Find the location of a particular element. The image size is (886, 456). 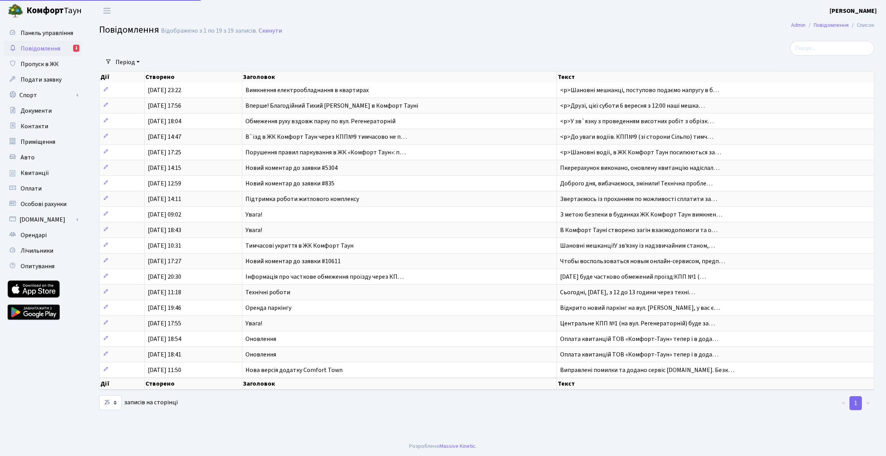

span: Чтобы воспользоваться новым онлайн-сервисом, предп… is located at coordinates (643, 261).